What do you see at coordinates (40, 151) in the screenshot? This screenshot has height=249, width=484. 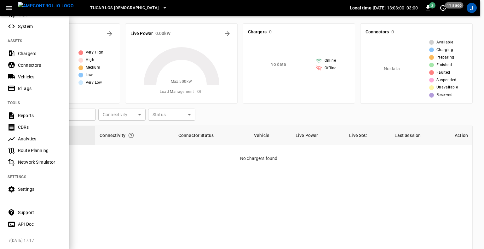 I see `div: Route Planning` at bounding box center [40, 151].